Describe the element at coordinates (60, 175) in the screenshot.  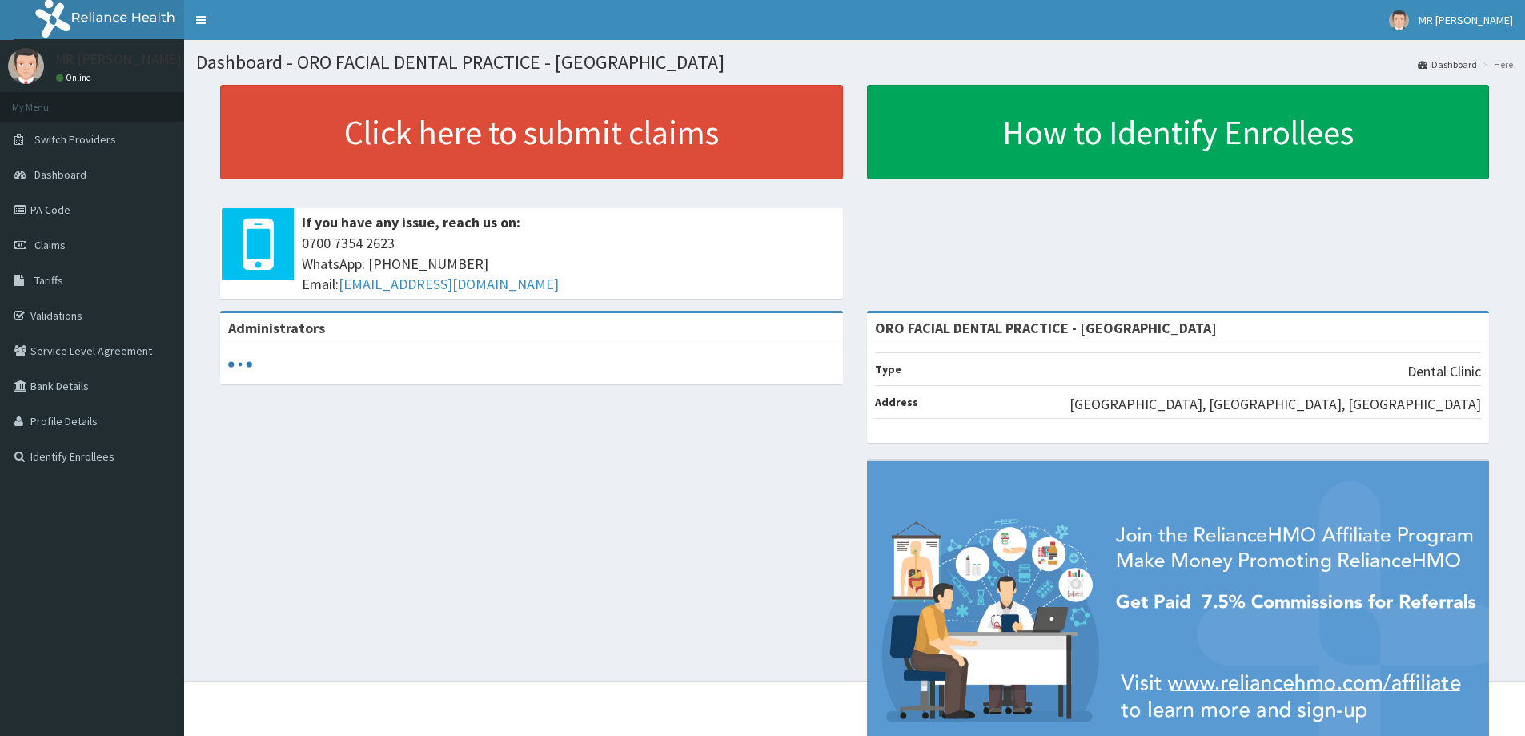
I see `span: Dashboard` at that location.